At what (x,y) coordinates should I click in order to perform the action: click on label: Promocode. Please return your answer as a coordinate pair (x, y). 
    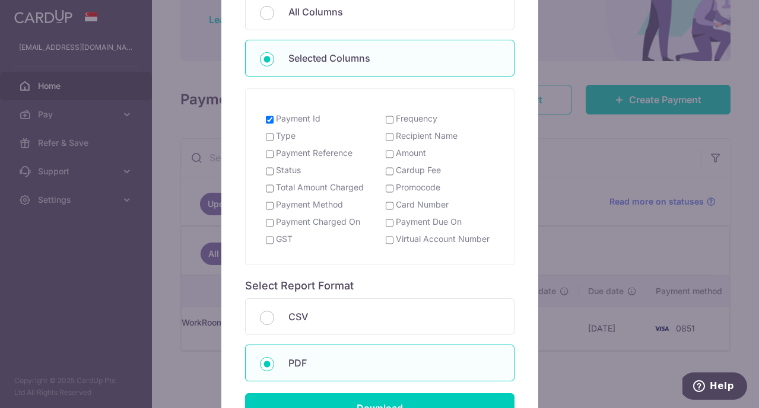
    Looking at the image, I should click on (418, 187).